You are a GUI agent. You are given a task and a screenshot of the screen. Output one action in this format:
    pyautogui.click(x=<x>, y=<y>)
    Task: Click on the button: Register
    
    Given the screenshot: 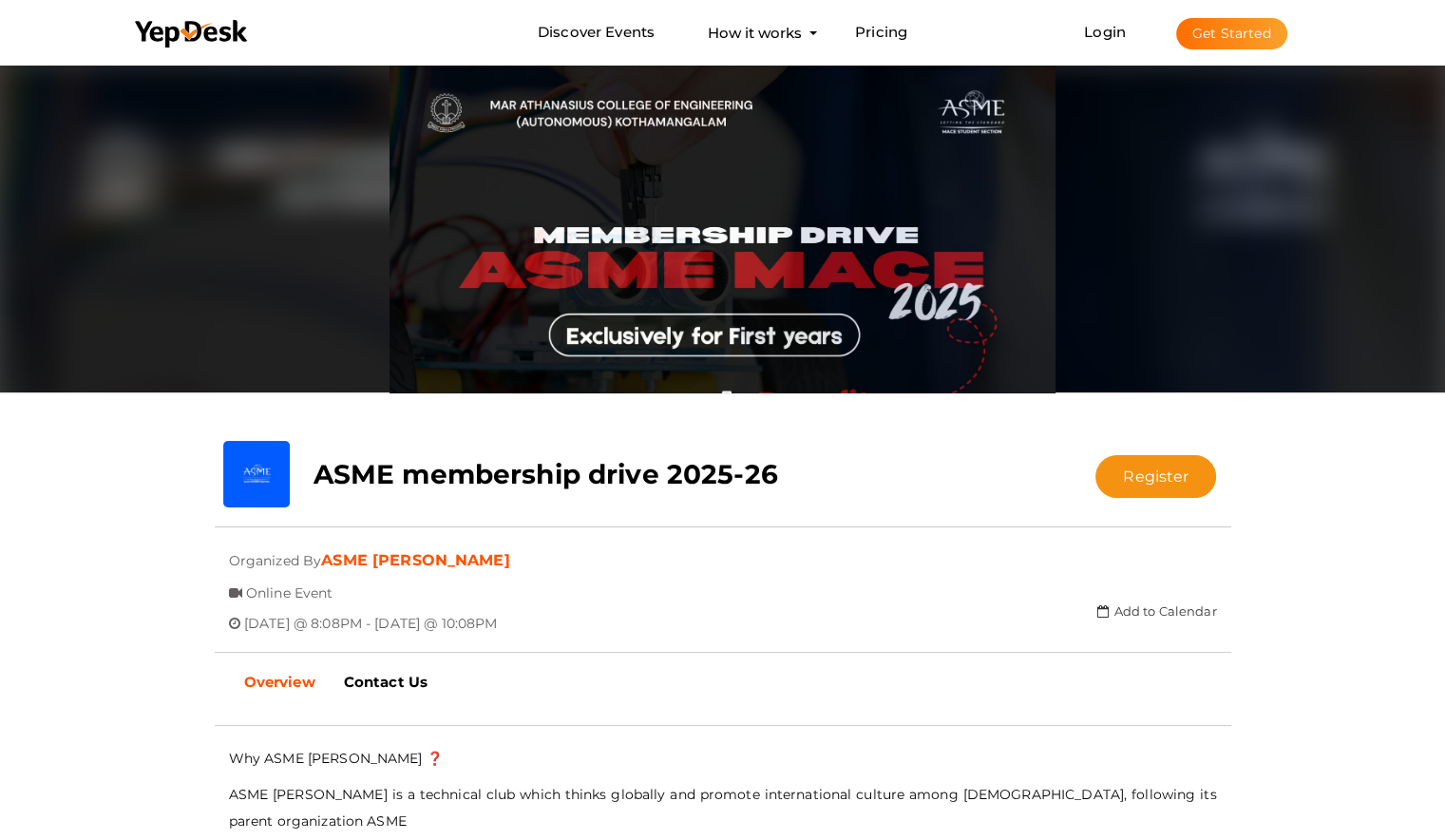 What is the action you would take?
    pyautogui.click(x=1155, y=475)
    